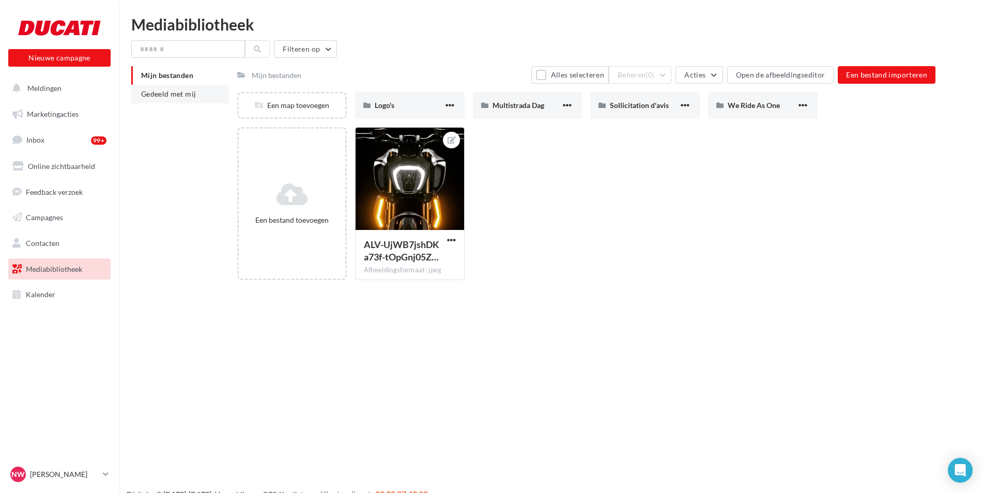 The height and width of the screenshot is (493, 983). I want to click on button: Meldingen, so click(57, 88).